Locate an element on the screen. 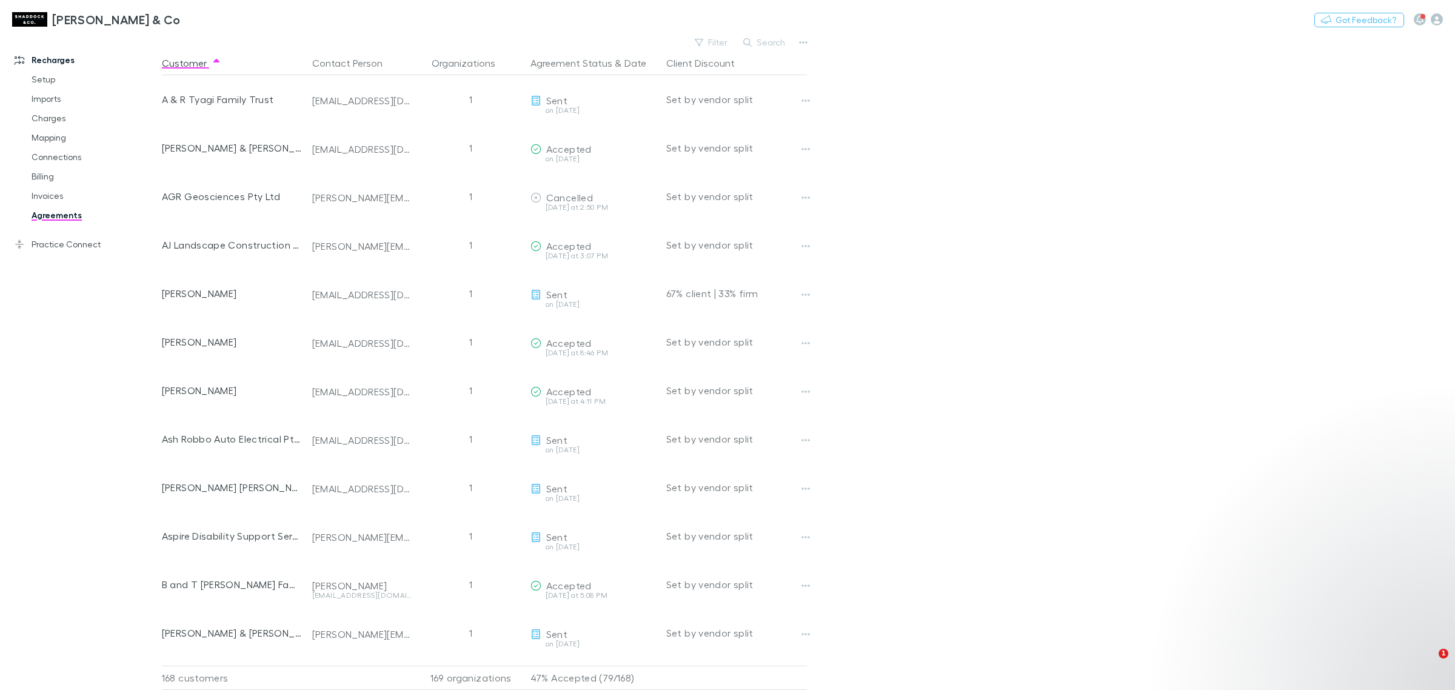 This screenshot has width=1455, height=690. a: Practice Connect is located at coordinates (87, 244).